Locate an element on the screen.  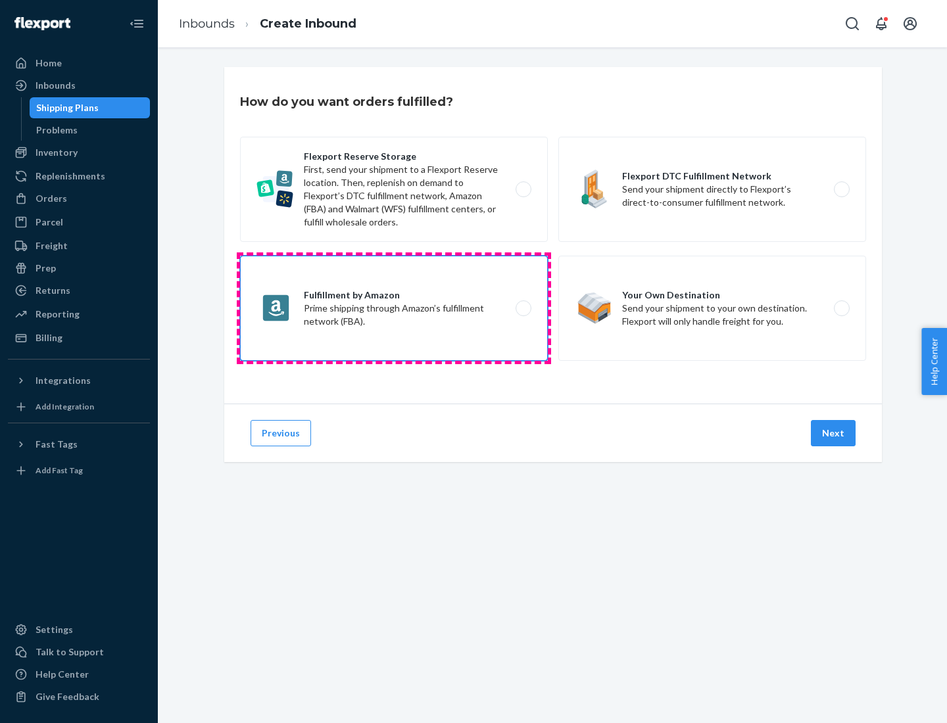
div: Freight is located at coordinates (51, 246).